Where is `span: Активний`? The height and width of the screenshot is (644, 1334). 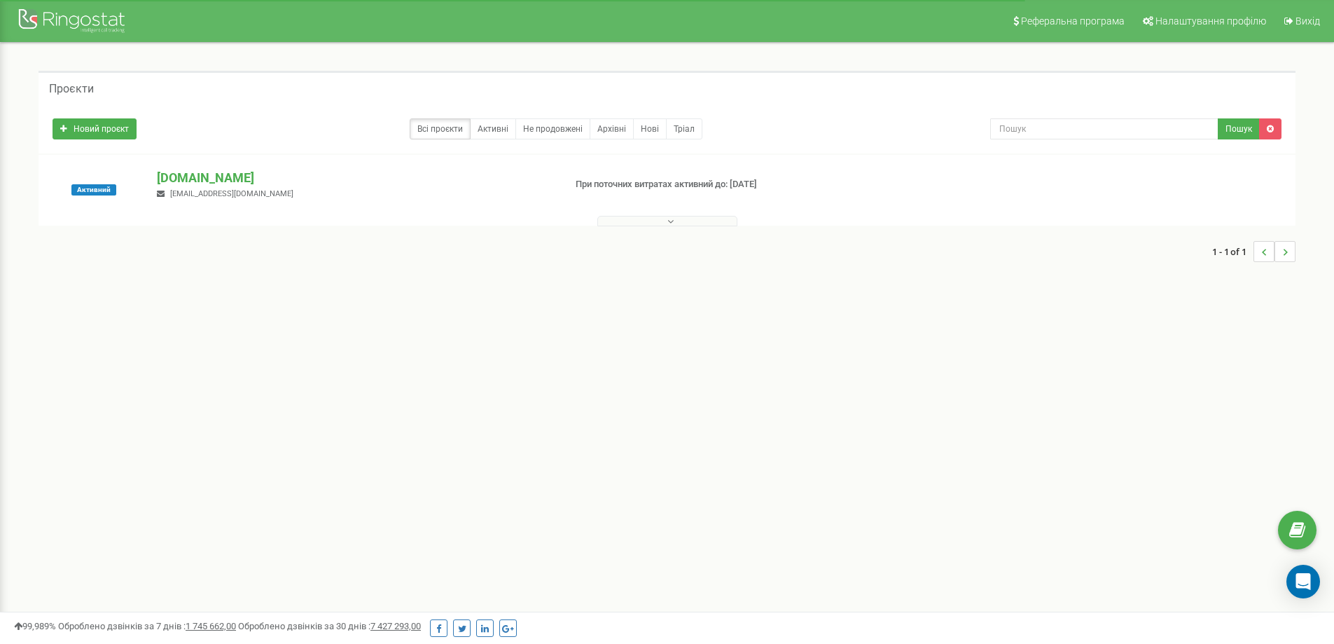
span: Активний is located at coordinates (94, 190).